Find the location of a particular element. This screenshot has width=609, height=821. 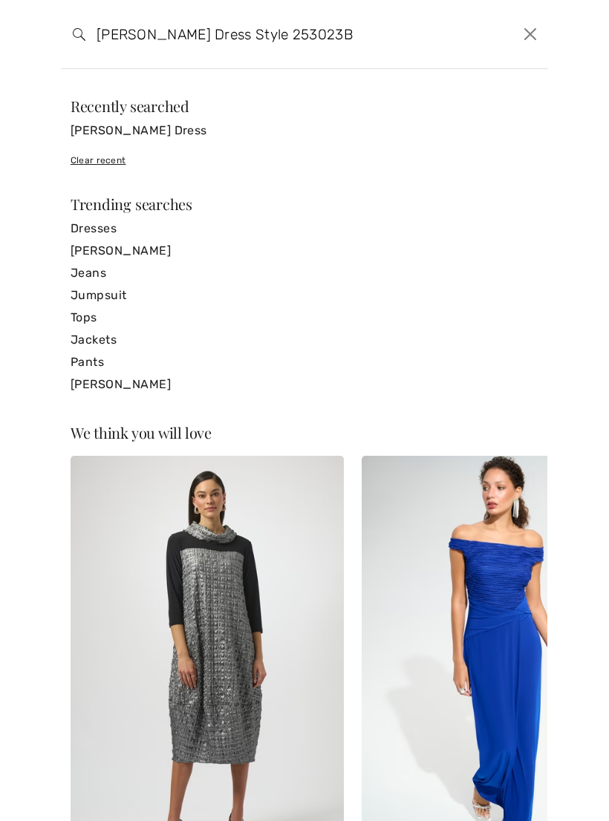

a: Jeans is located at coordinates (304, 273).